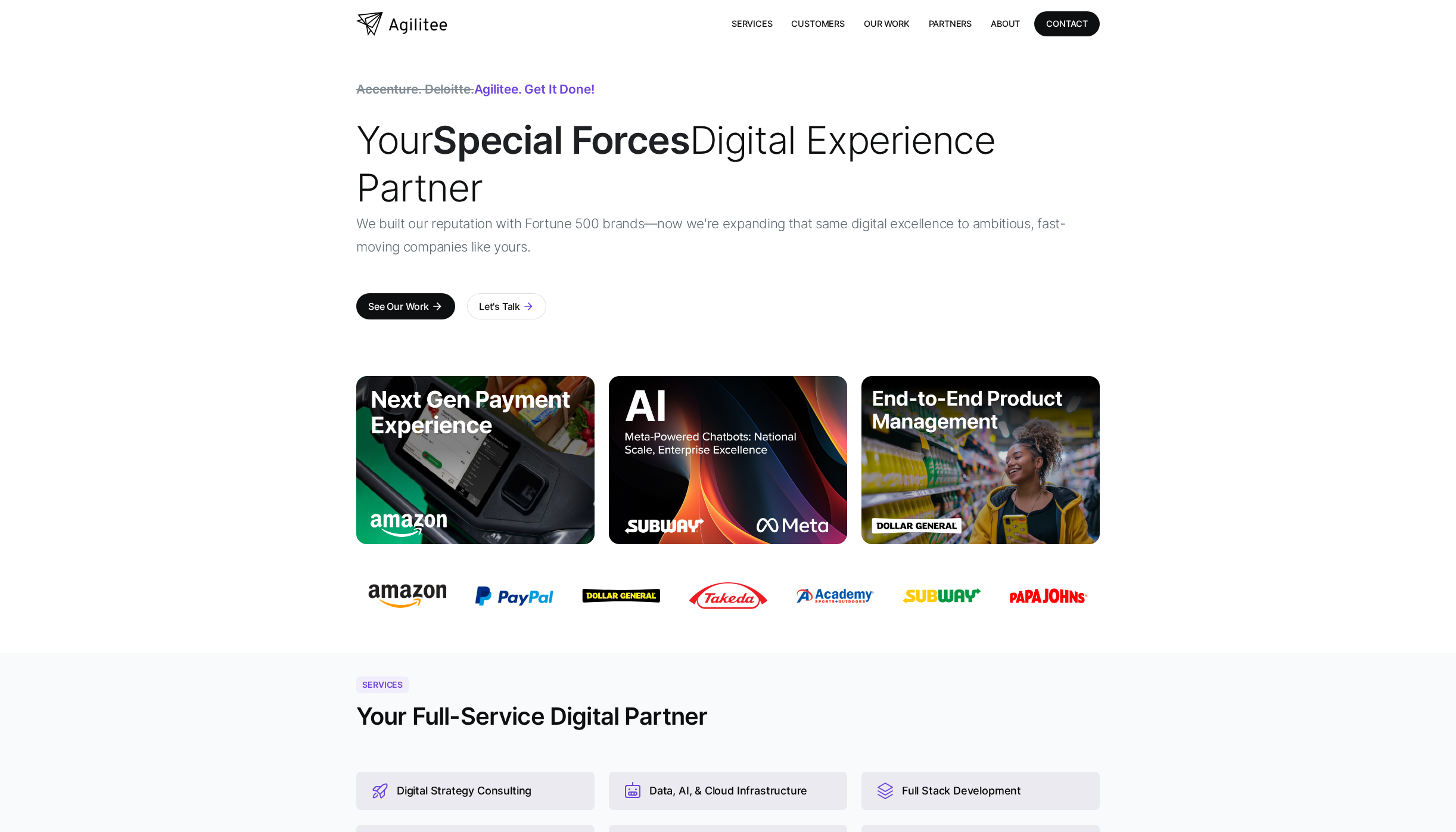 This screenshot has width=1456, height=832. Describe the element at coordinates (1005, 23) in the screenshot. I see `a: About` at that location.